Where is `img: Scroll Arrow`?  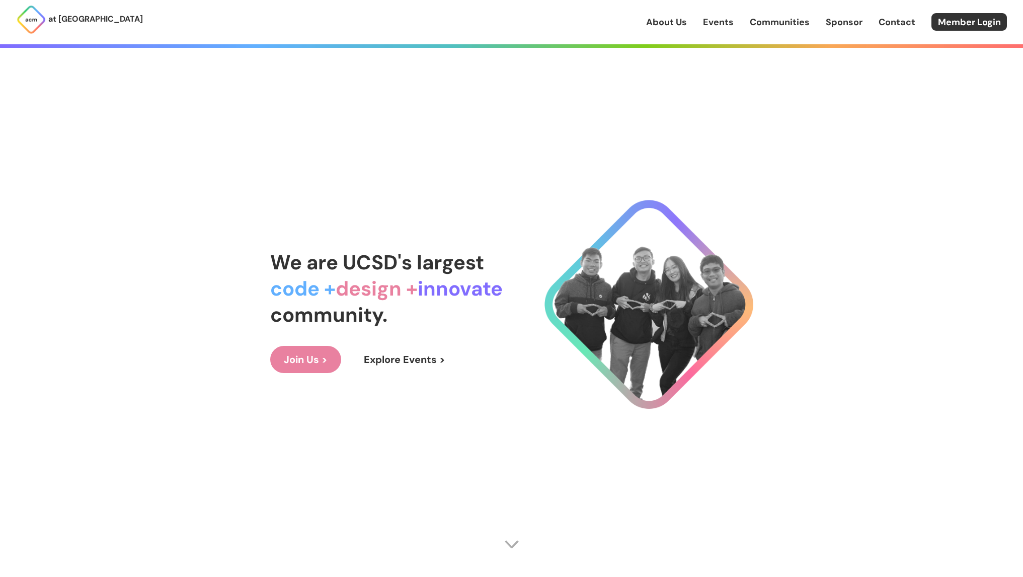
img: Scroll Arrow is located at coordinates (512, 544).